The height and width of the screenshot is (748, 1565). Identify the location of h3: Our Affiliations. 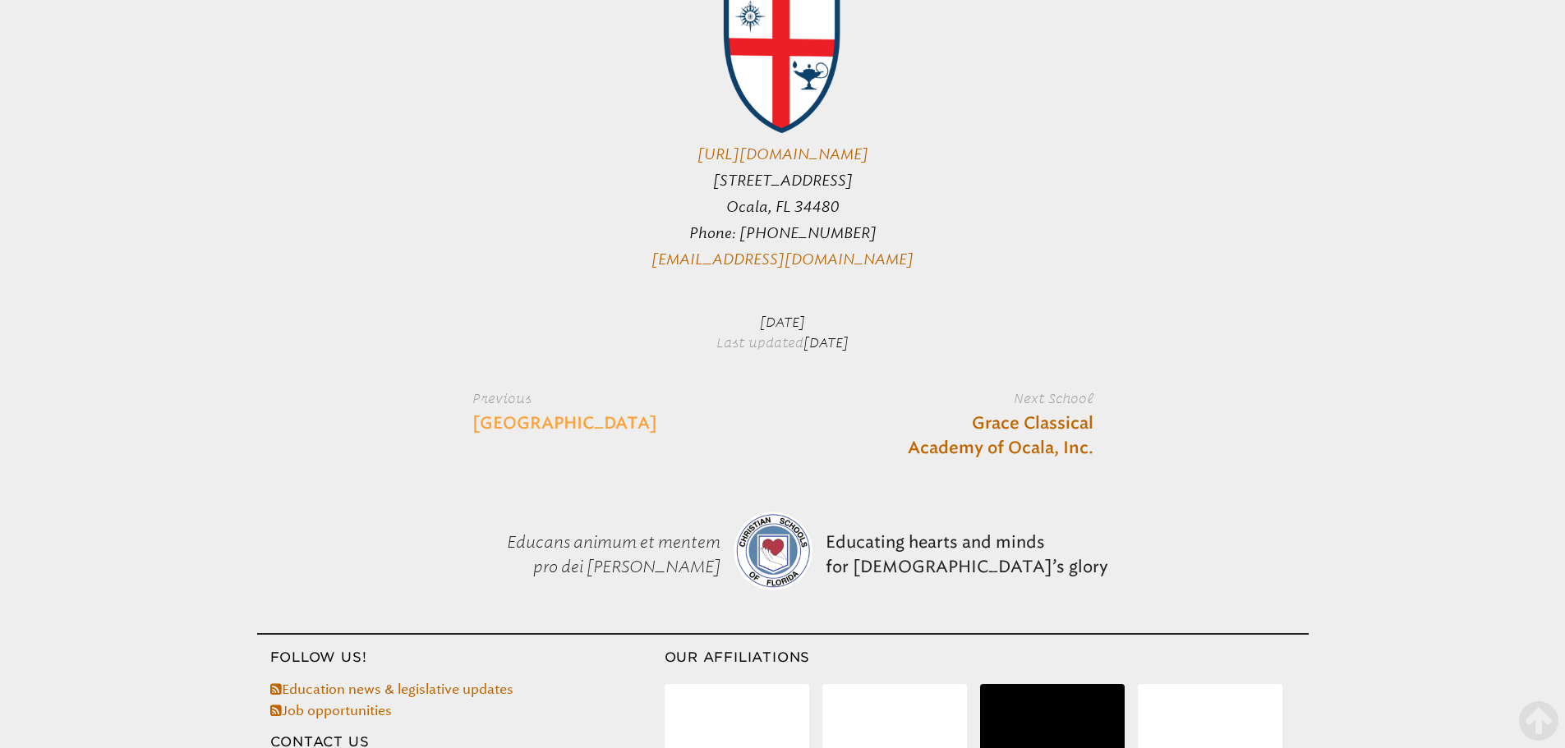
(987, 658).